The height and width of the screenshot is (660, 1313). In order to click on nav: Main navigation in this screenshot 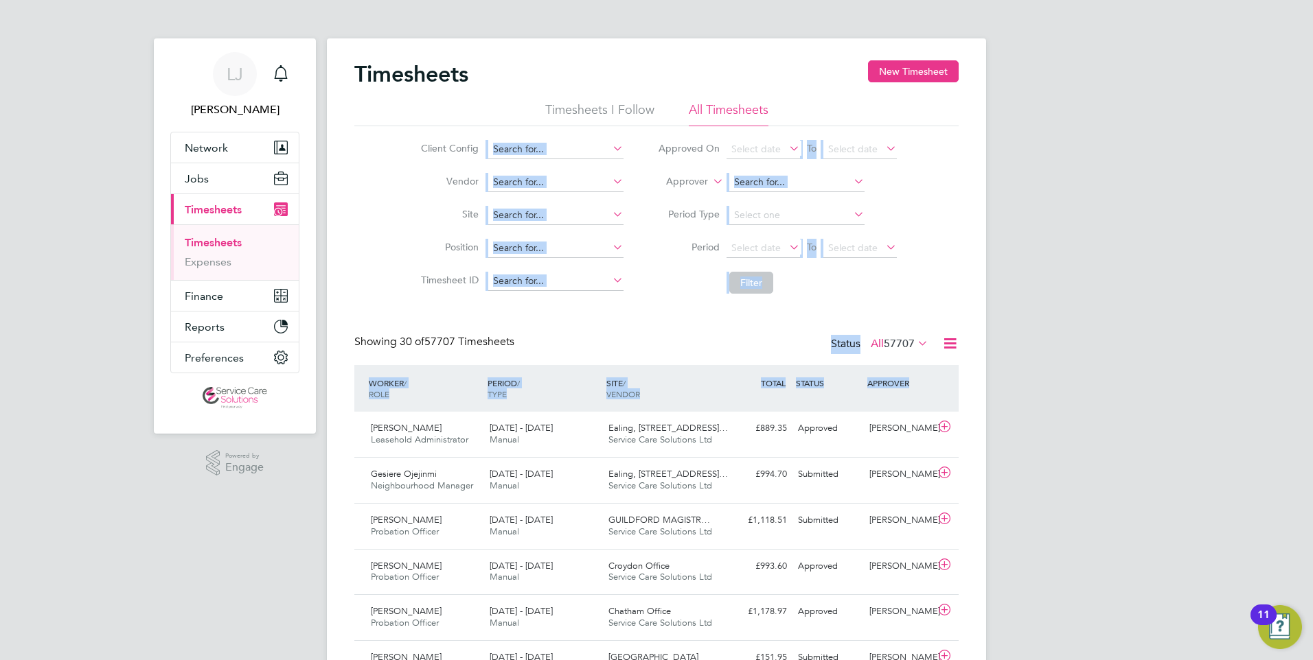, I will do `click(235, 236)`.